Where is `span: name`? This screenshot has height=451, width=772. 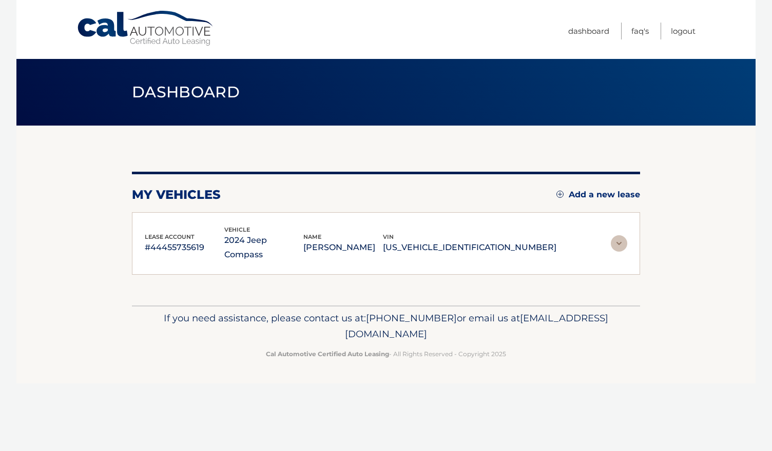 span: name is located at coordinates (312, 237).